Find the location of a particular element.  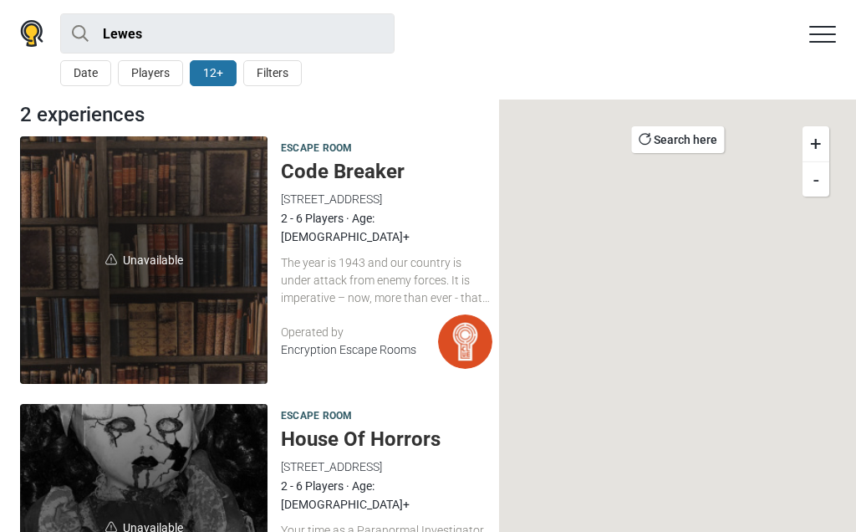

button: Players is located at coordinates (150, 73).